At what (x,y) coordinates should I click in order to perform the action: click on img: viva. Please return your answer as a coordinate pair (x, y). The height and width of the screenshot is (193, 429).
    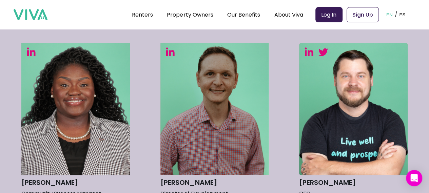
    Looking at the image, I should click on (31, 15).